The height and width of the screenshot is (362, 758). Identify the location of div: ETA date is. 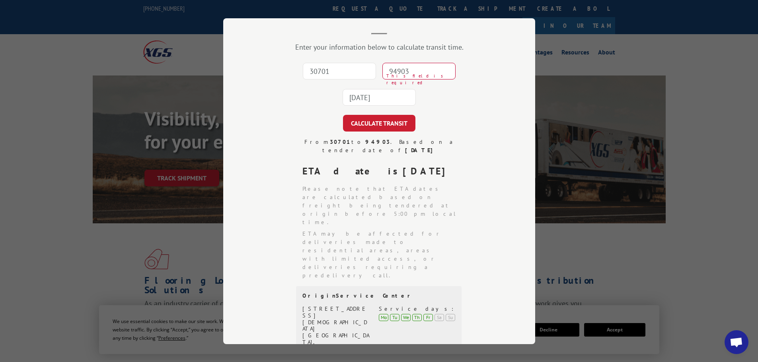
(382, 171).